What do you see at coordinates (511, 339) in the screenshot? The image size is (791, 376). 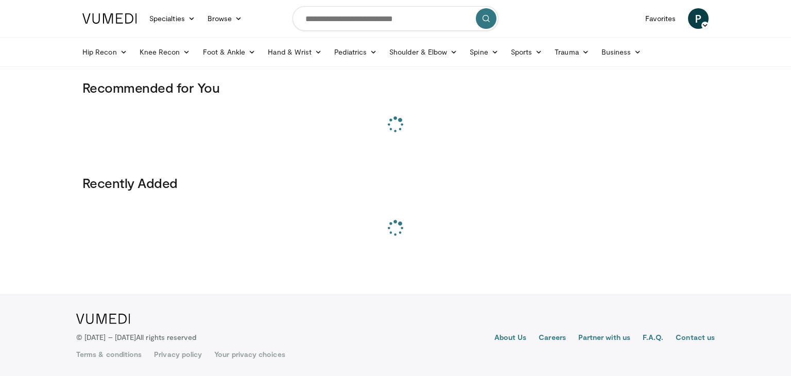 I see `a: About Us` at bounding box center [511, 339].